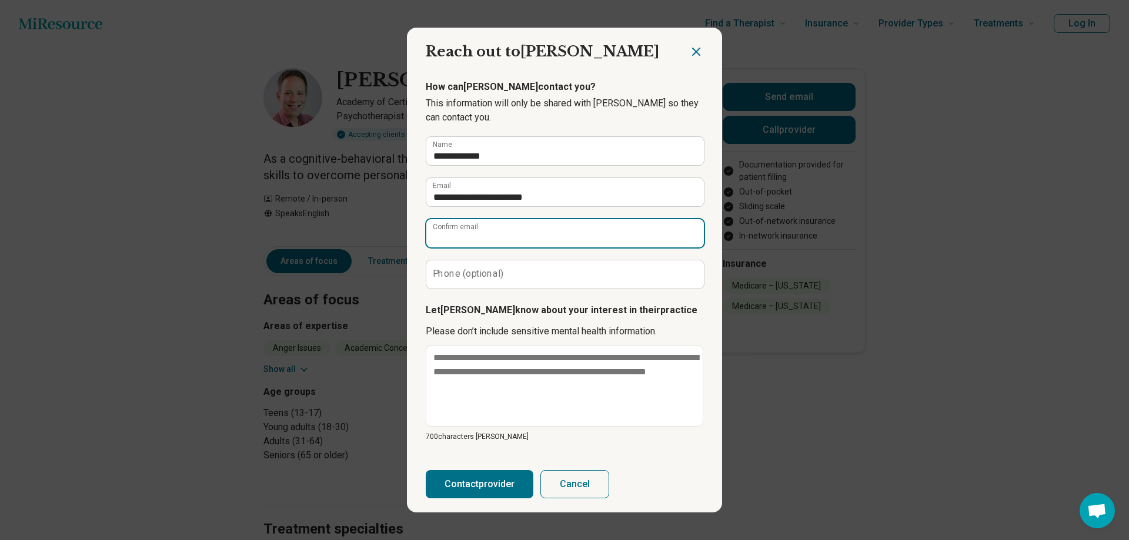  I want to click on label: Phone (optional), so click(468, 274).